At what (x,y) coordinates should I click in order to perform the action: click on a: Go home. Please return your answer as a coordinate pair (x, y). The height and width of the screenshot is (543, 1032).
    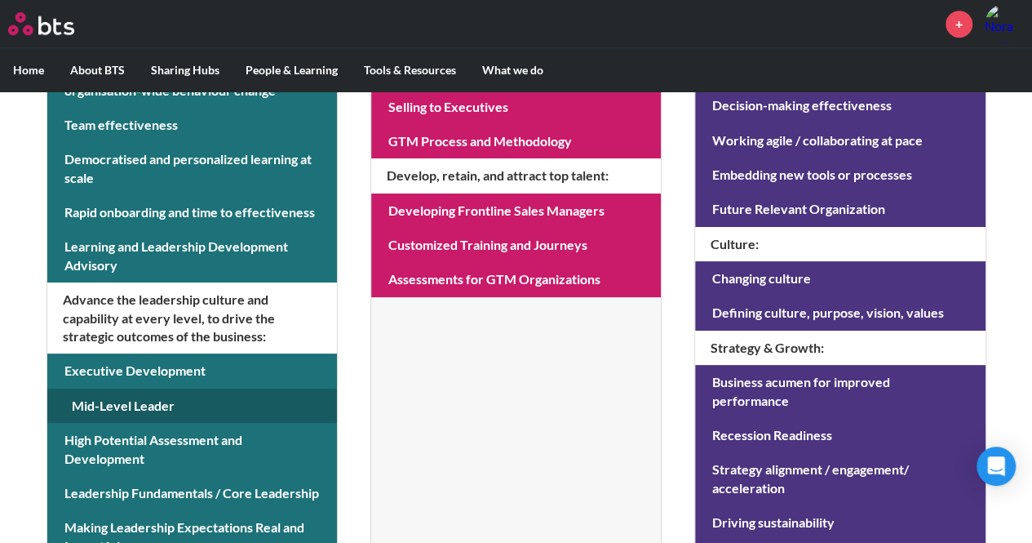
    Looking at the image, I should click on (56, 24).